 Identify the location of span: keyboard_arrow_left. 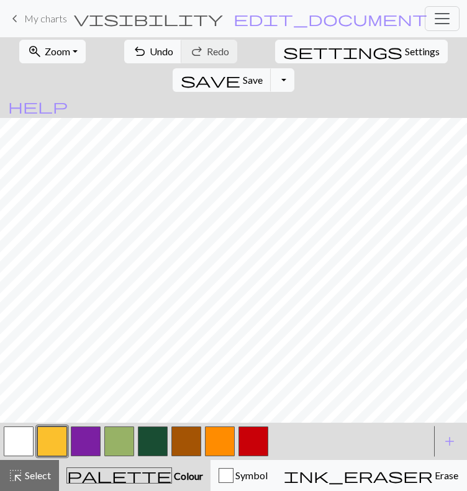
(15, 19).